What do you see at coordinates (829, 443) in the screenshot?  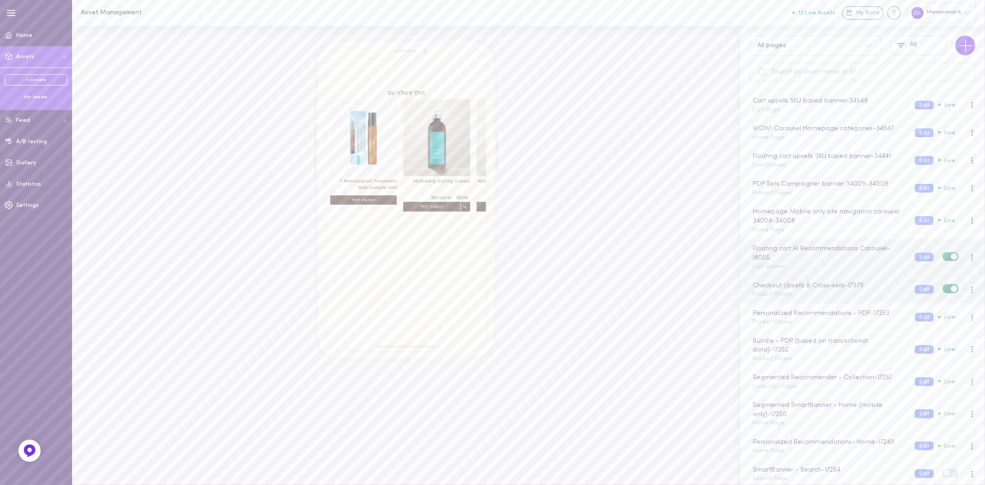 I see `div: Personalized Recommendations- Home - 17249` at bounding box center [829, 443].